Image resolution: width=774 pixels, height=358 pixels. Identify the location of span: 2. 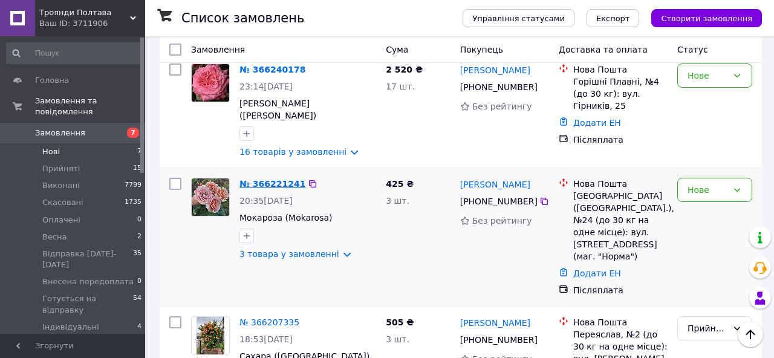
(139, 237).